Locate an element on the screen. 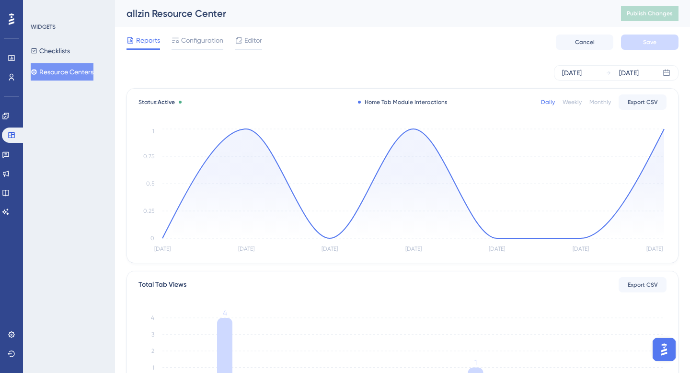 The height and width of the screenshot is (373, 690). span: Publish Changes is located at coordinates (649, 13).